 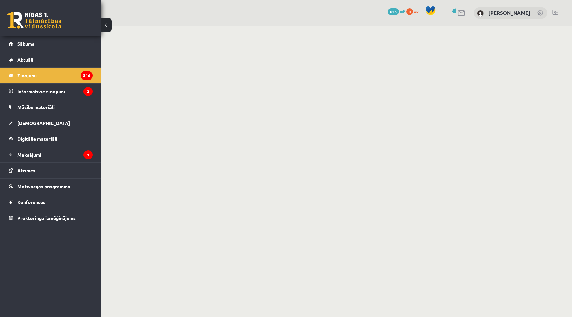 I want to click on a: Rīgas 1. Tālmācības vidusskola, so click(x=34, y=20).